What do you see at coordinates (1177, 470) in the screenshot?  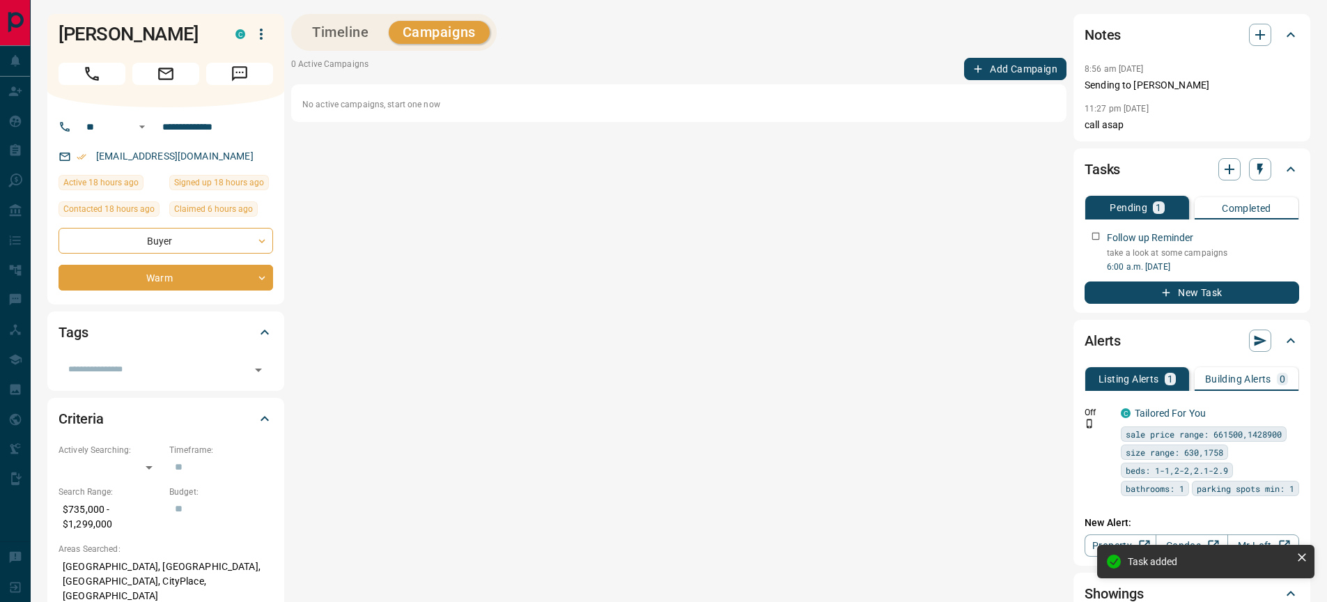 I see `span: beds: 1-1,2-2,2.1-2.9` at bounding box center [1177, 470].